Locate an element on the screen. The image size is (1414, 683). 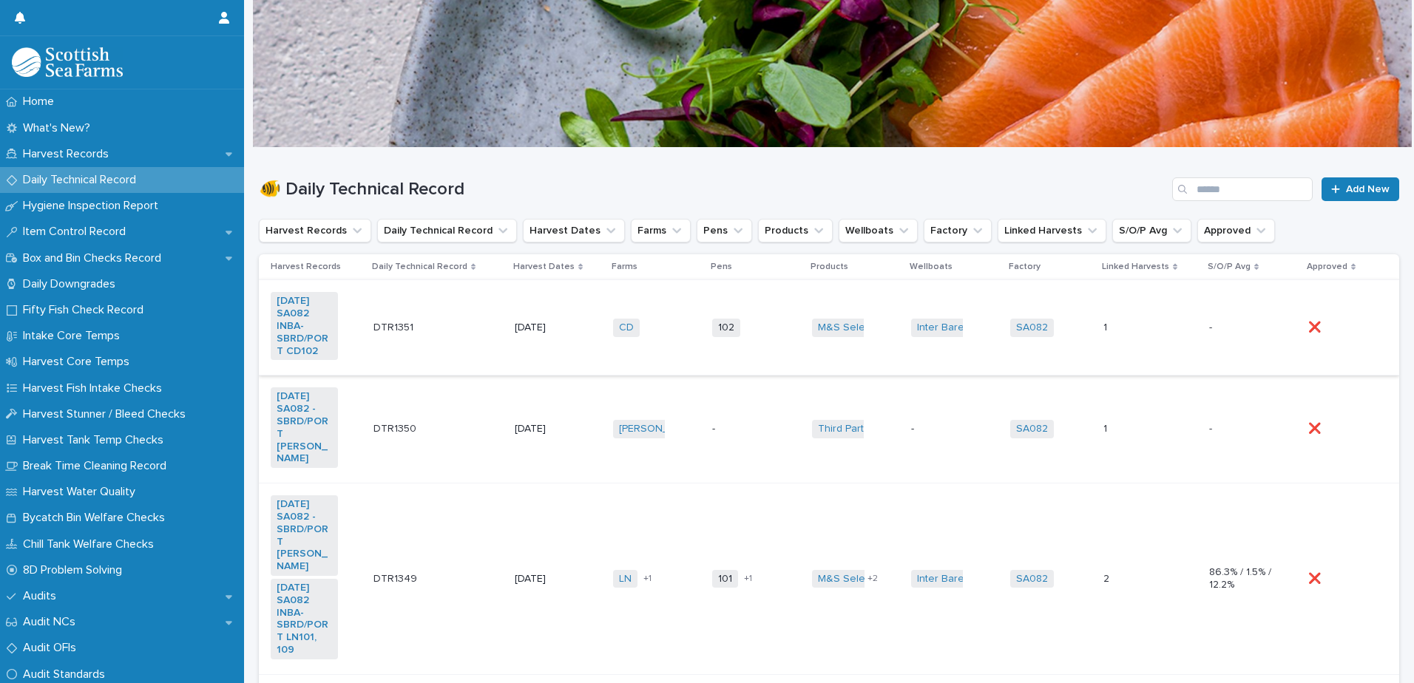
button: Harvest Records is located at coordinates (315, 231).